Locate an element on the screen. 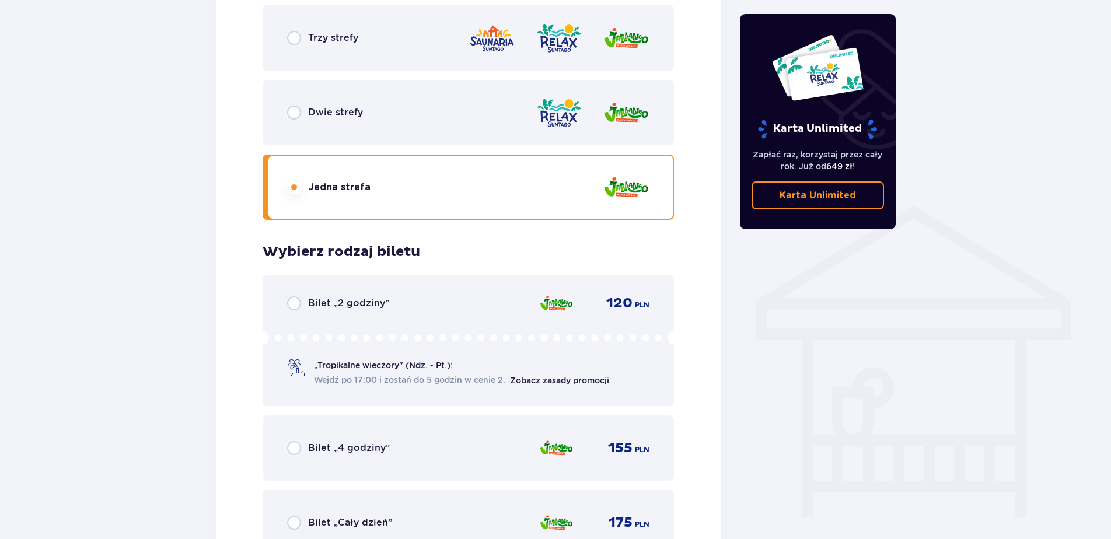  span: Jedna strefa is located at coordinates (339, 187).